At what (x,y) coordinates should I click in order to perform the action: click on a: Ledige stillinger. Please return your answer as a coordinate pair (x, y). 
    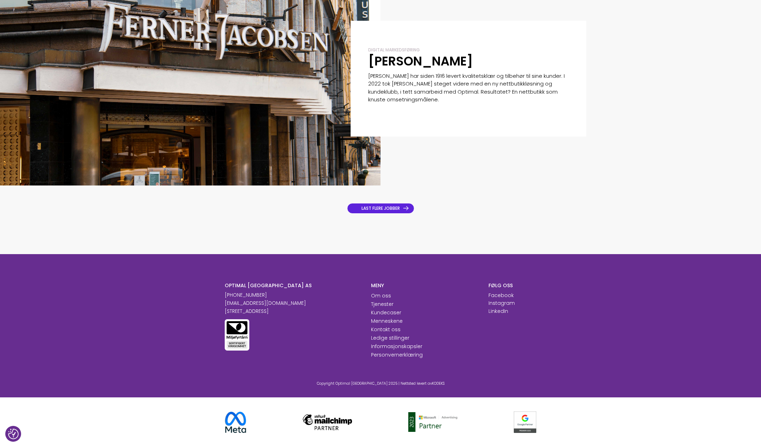
    Looking at the image, I should click on (390, 338).